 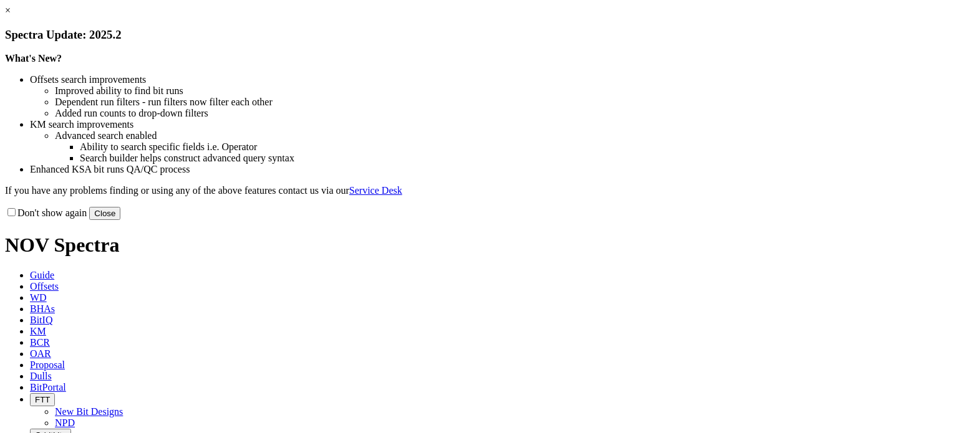 I want to click on span: Proposal, so click(x=47, y=365).